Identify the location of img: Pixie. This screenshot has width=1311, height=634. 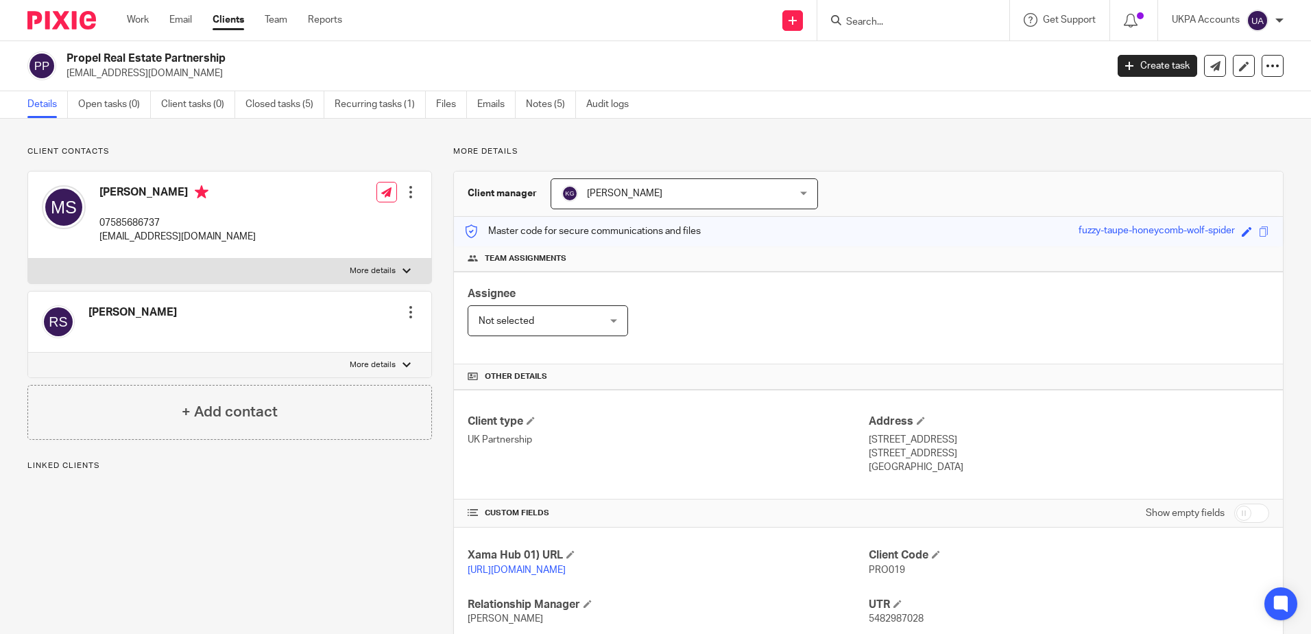
(62, 20).